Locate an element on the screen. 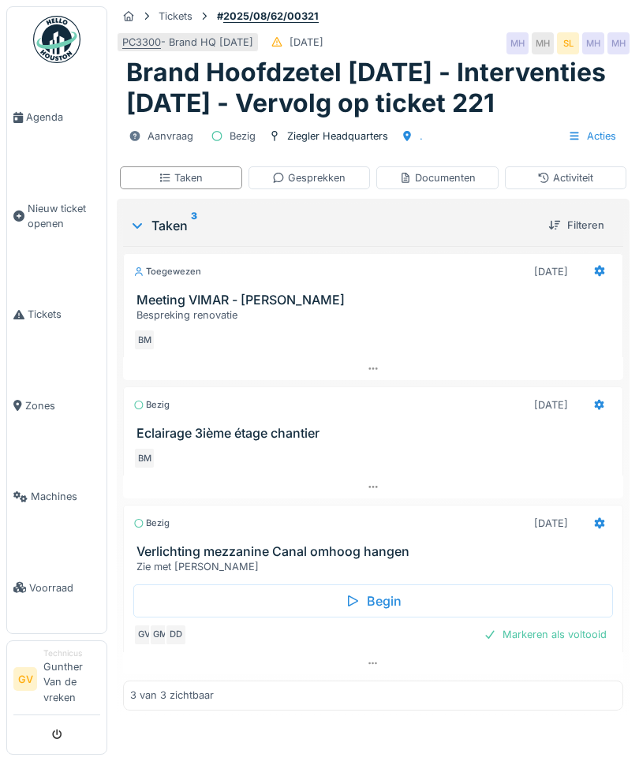 Image resolution: width=639 pixels, height=761 pixels. a: Nieuw ticket openen is located at coordinates (57, 215).